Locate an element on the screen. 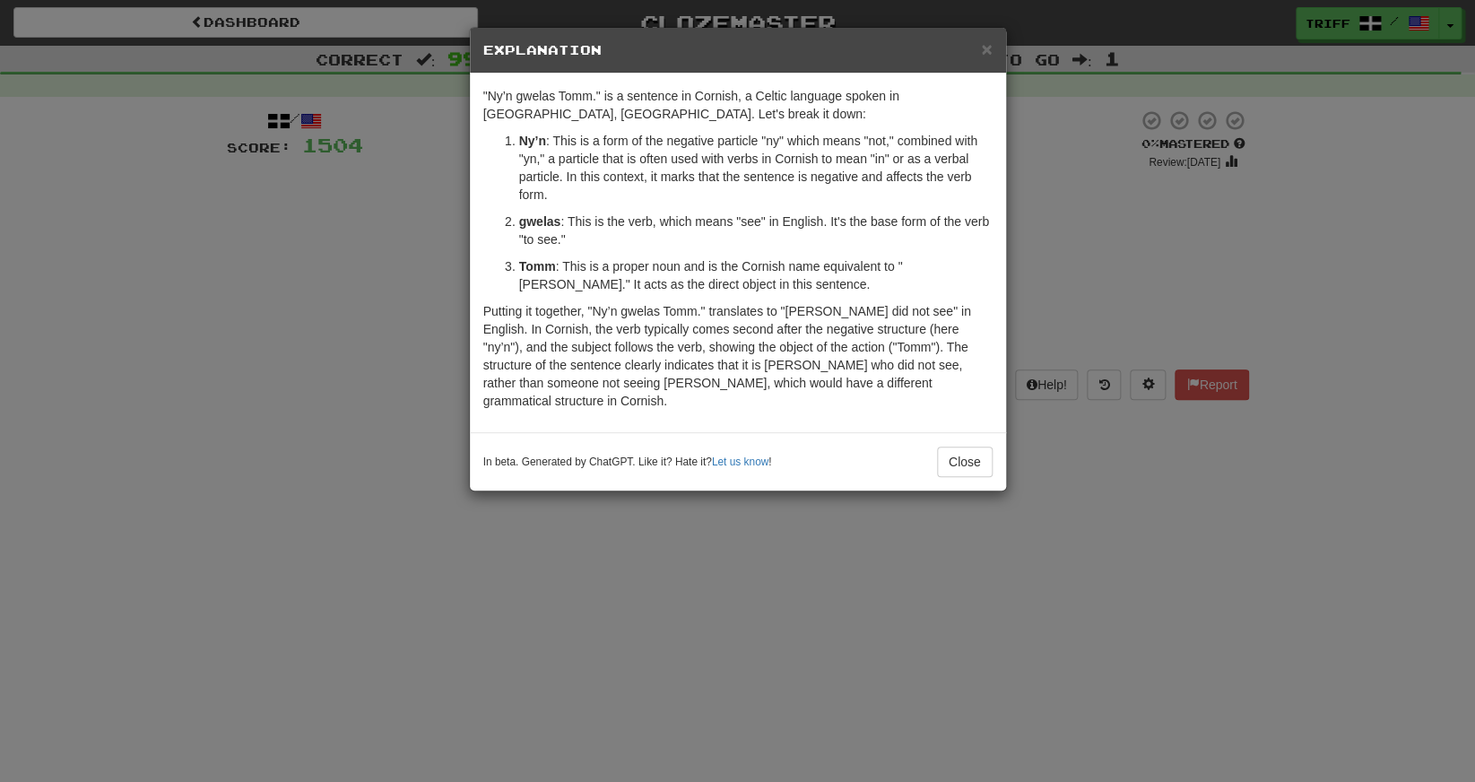  p: : This is a form of the negative particle "ny" which means "not," combined with "yn," a particle ... is located at coordinates (756, 168).